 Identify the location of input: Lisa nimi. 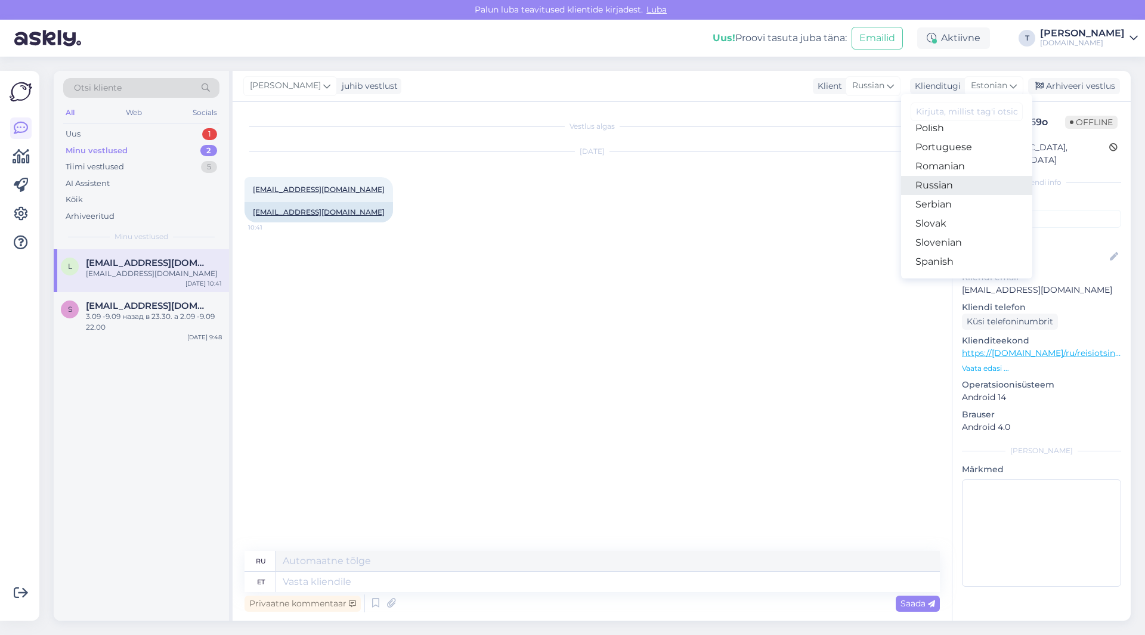
(1035, 257).